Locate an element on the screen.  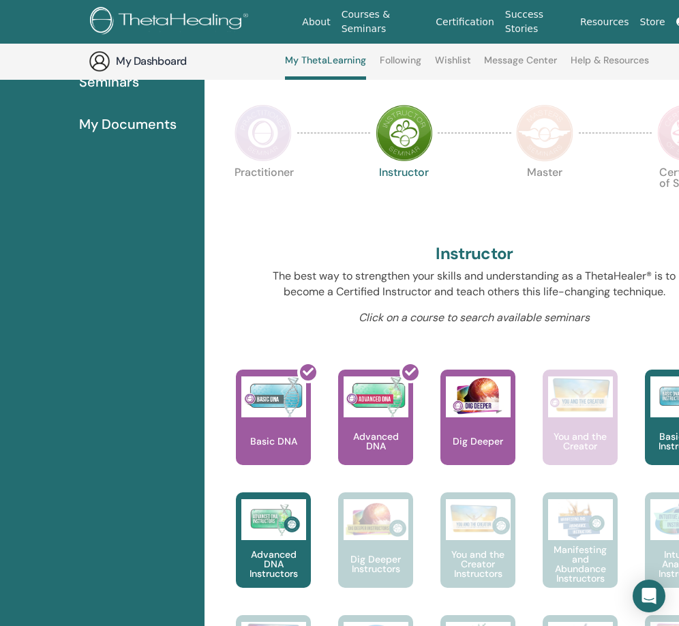
a: Resources is located at coordinates (604, 22).